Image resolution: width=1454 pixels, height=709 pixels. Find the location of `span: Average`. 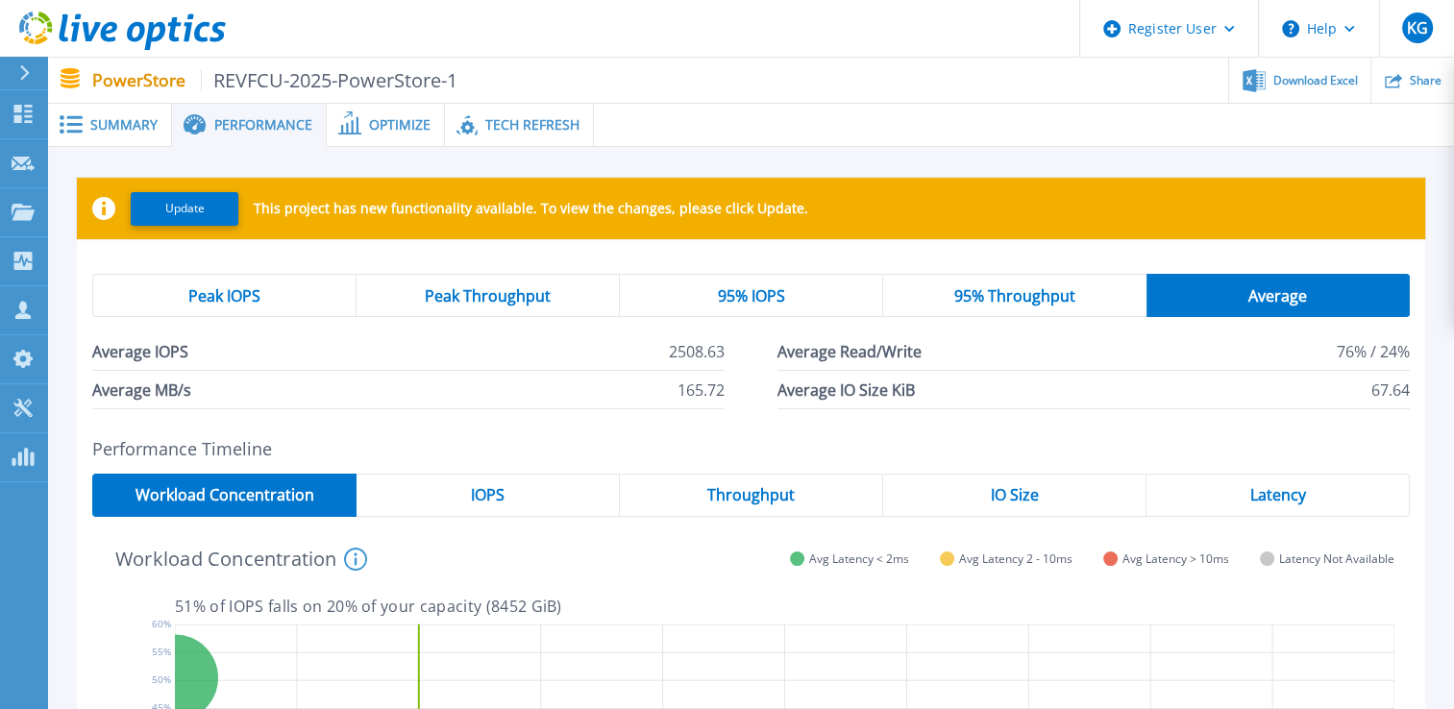

span: Average is located at coordinates (1277, 296).